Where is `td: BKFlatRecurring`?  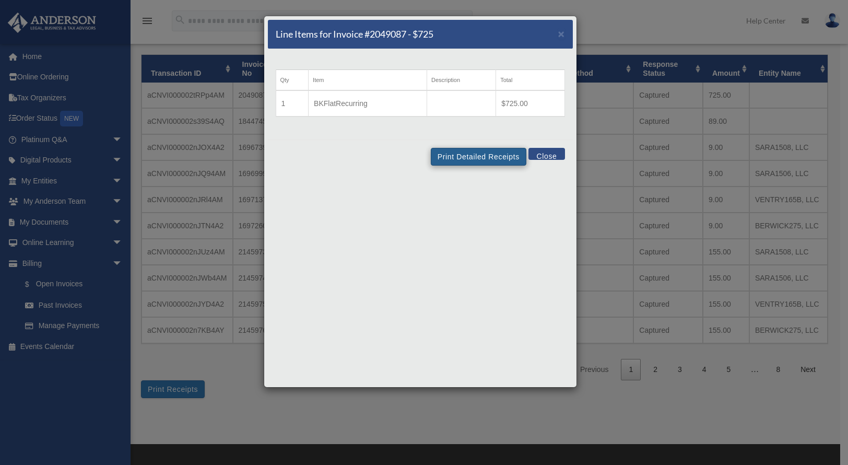
td: BKFlatRecurring is located at coordinates (368, 103).